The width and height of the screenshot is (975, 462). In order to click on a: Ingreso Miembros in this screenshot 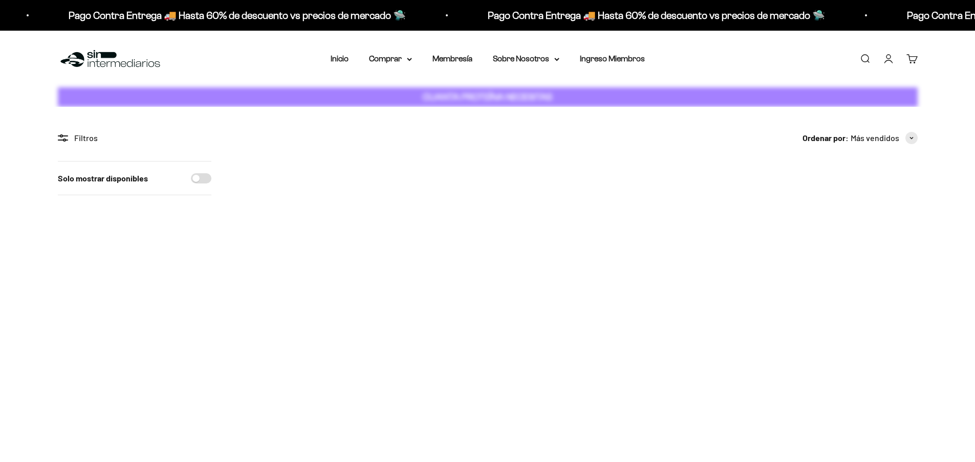, I will do `click(612, 58)`.